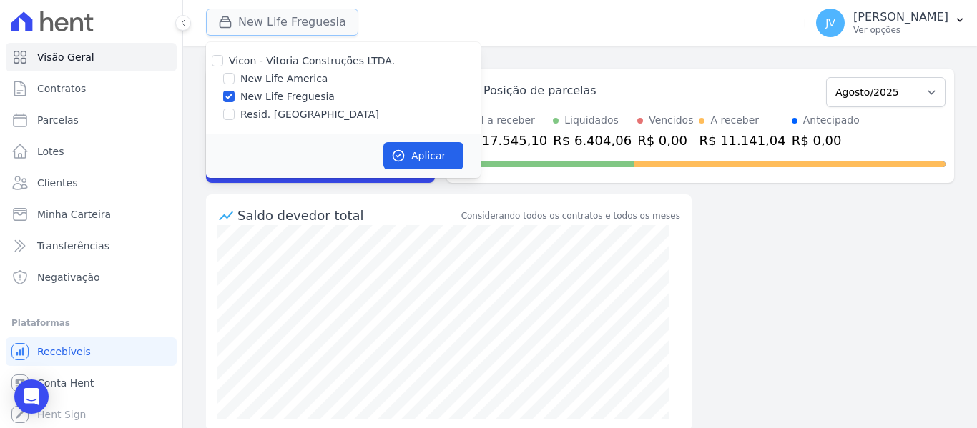 This screenshot has height=428, width=977. I want to click on span: Parcelas, so click(58, 120).